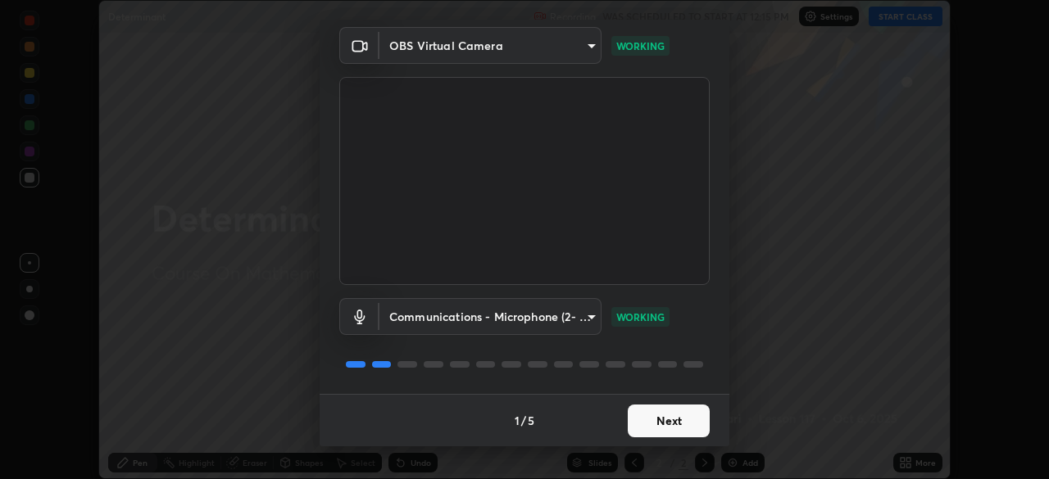 Image resolution: width=1049 pixels, height=479 pixels. What do you see at coordinates (517, 420) in the screenshot?
I see `h4: 1` at bounding box center [517, 420].